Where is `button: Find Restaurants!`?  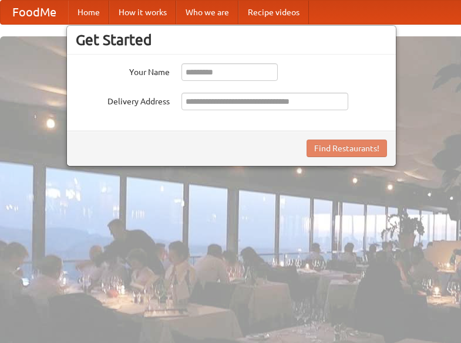
button: Find Restaurants! is located at coordinates (346, 149).